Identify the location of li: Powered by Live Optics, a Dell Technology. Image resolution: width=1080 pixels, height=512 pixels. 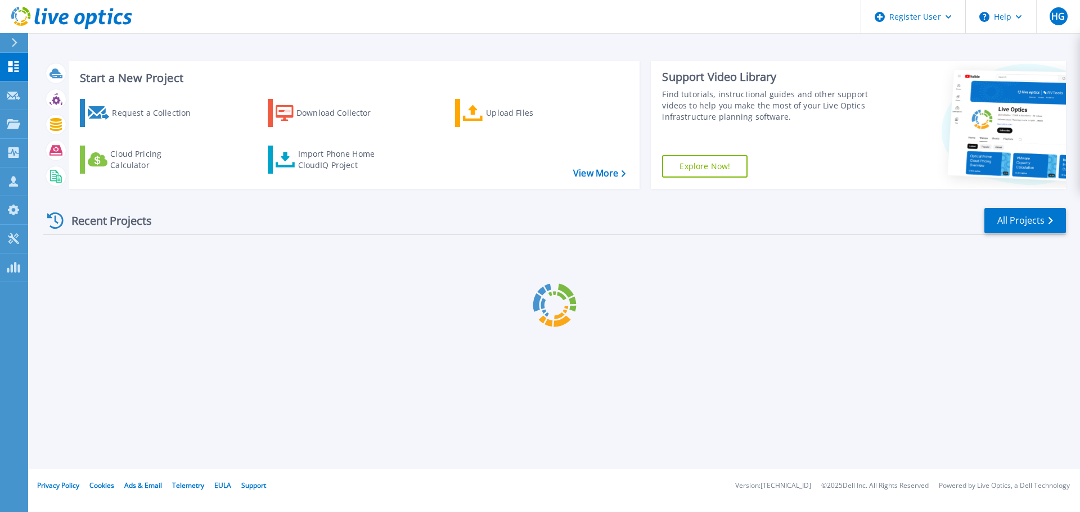
(1004, 486).